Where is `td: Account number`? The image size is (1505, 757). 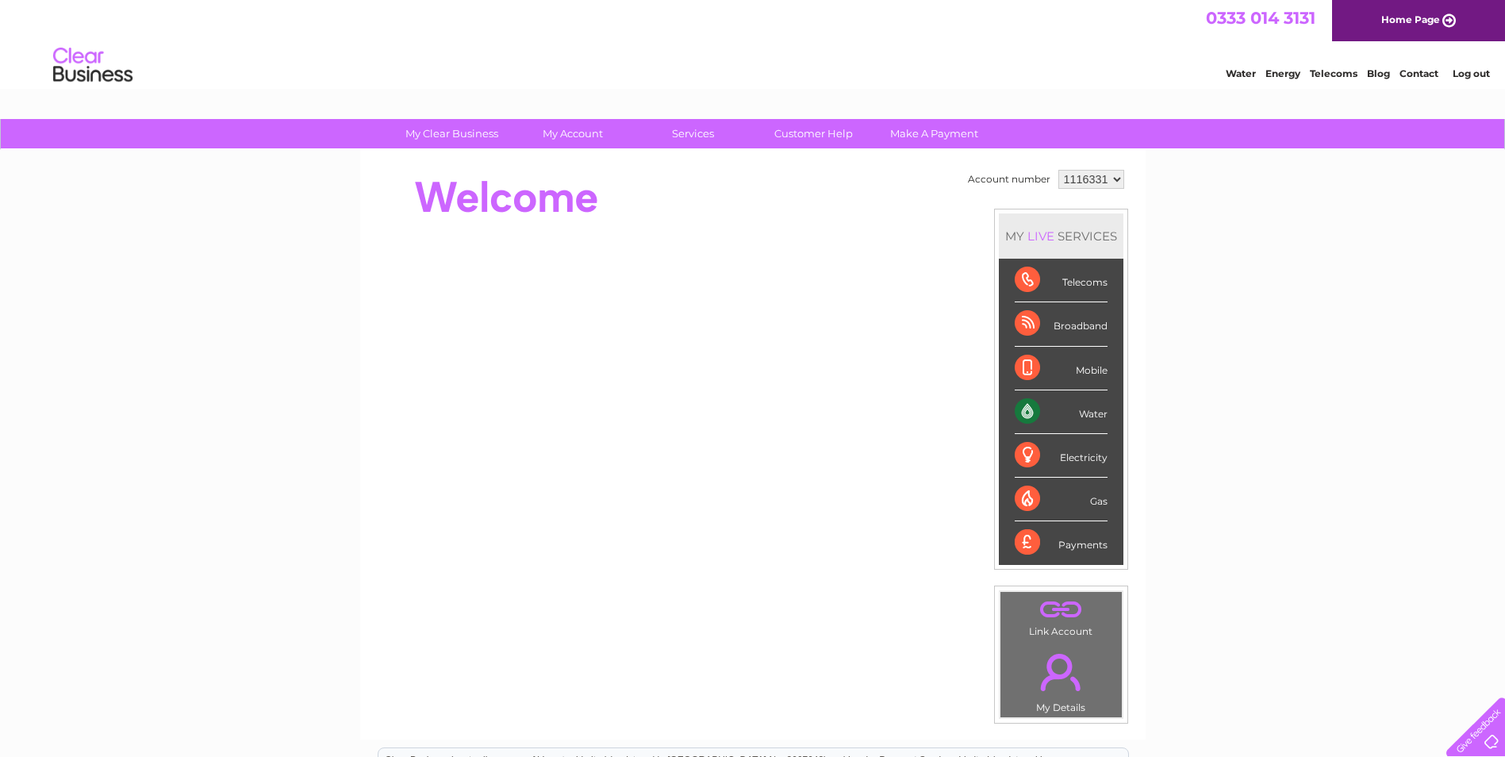 td: Account number is located at coordinates (1009, 179).